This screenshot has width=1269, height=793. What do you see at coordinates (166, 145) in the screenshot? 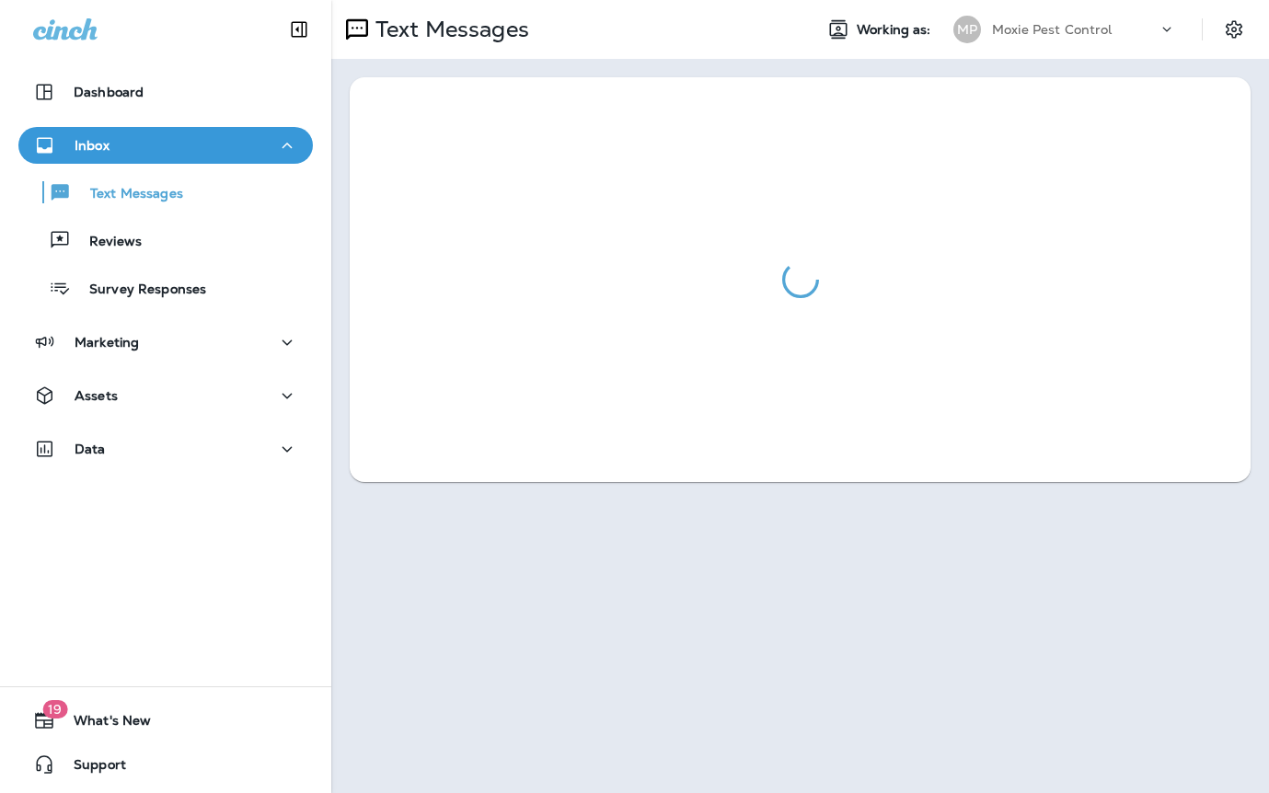
I see `button: Inbox` at bounding box center [166, 145].